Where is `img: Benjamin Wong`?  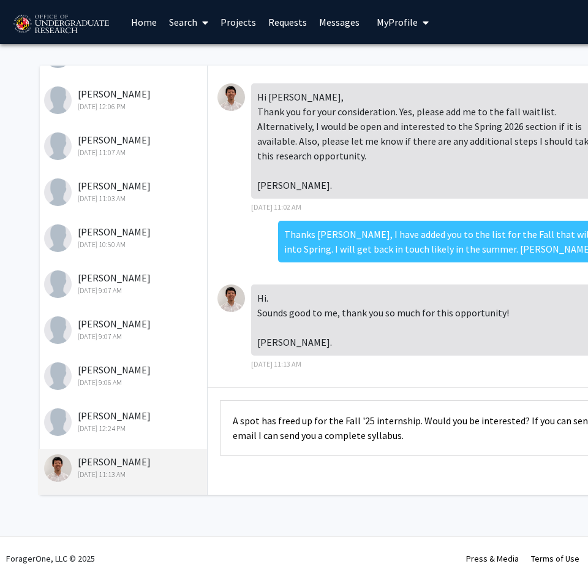
img: Benjamin Wong is located at coordinates (58, 376).